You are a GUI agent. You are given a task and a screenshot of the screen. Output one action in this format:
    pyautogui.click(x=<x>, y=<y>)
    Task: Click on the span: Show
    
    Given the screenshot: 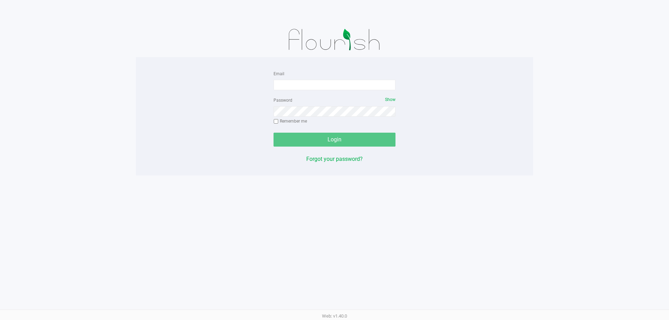 What is the action you would take?
    pyautogui.click(x=390, y=100)
    